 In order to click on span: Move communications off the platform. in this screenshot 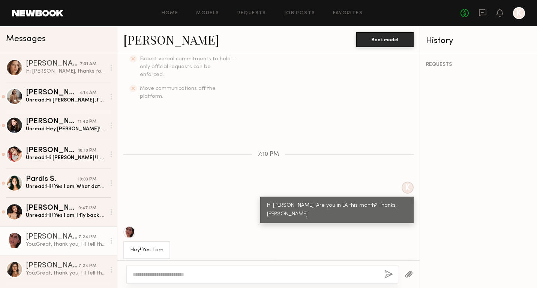, I will do `click(178, 93)`.